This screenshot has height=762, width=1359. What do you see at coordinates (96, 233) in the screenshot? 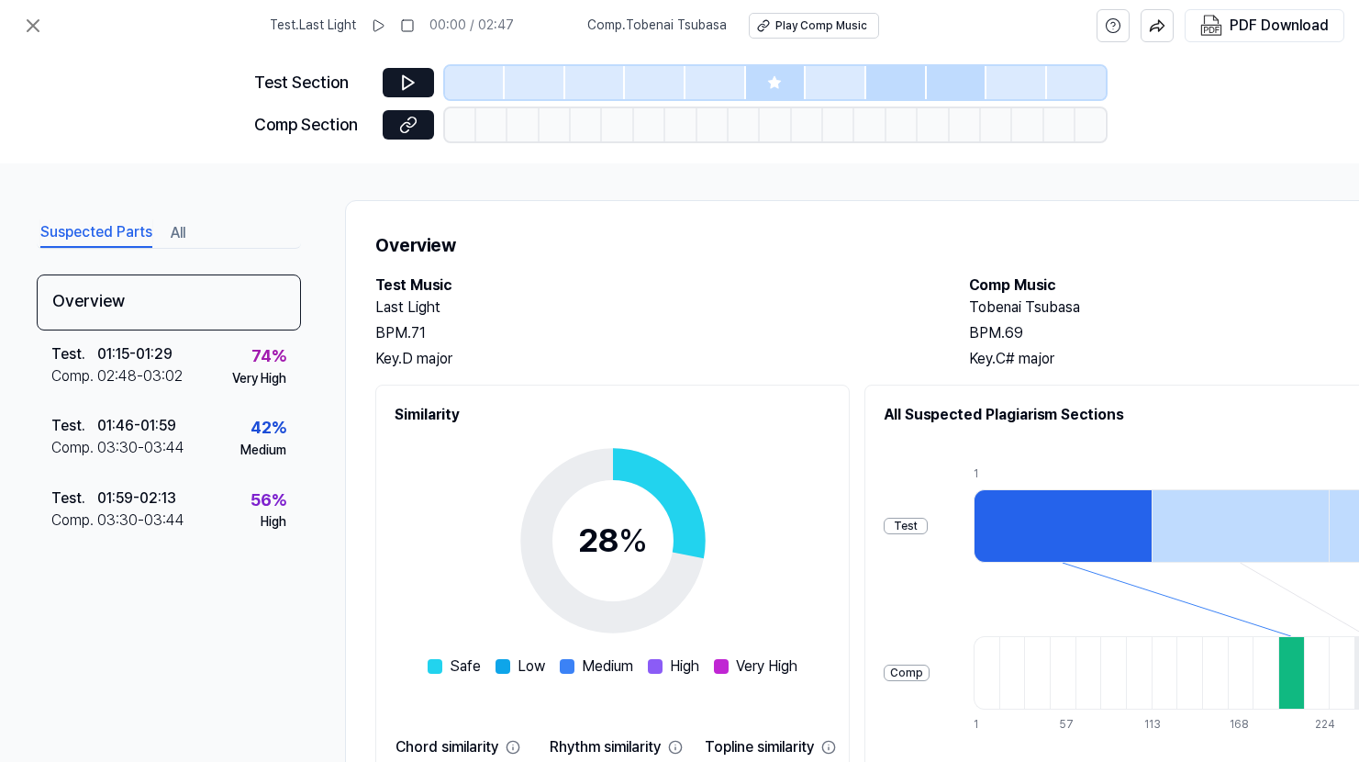
I see `button: Suspected Parts` at bounding box center [96, 233].